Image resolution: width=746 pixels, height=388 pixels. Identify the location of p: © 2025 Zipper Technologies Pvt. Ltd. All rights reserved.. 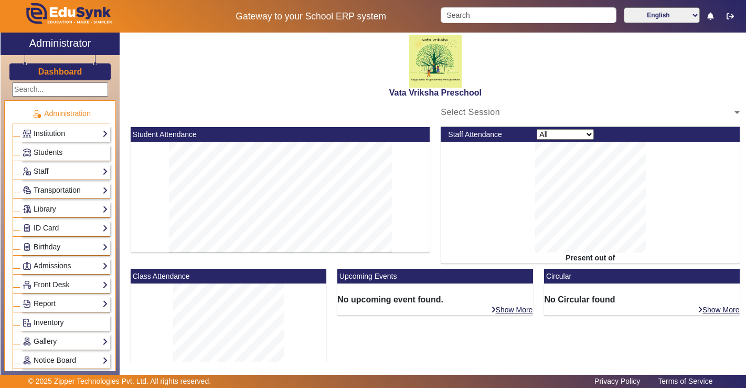
(120, 381).